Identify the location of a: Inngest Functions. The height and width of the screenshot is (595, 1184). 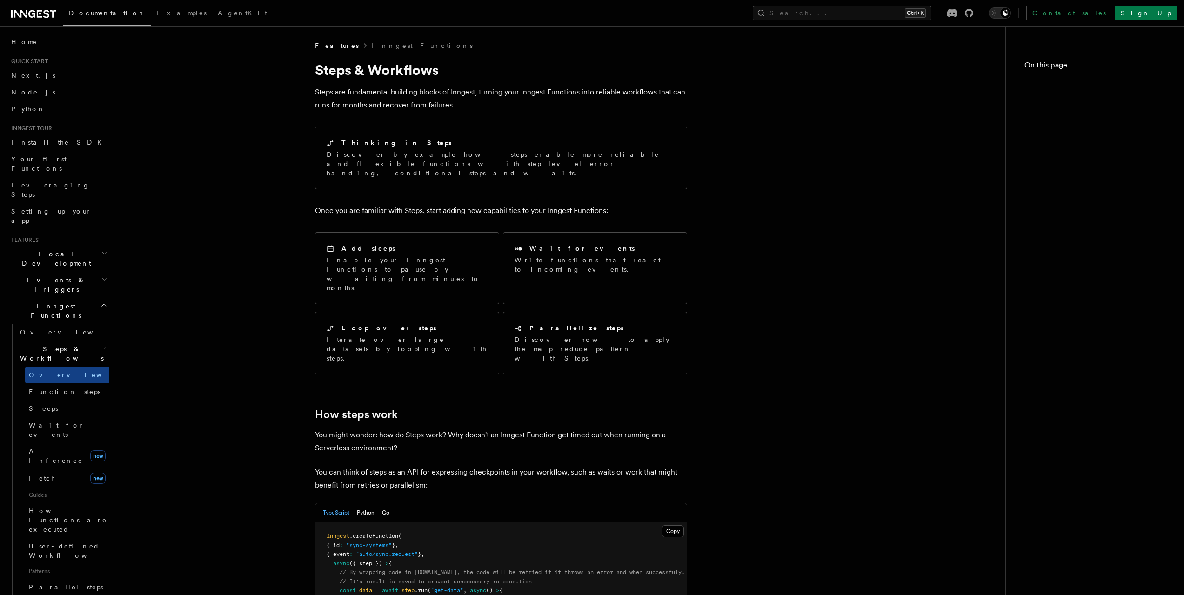
(422, 46).